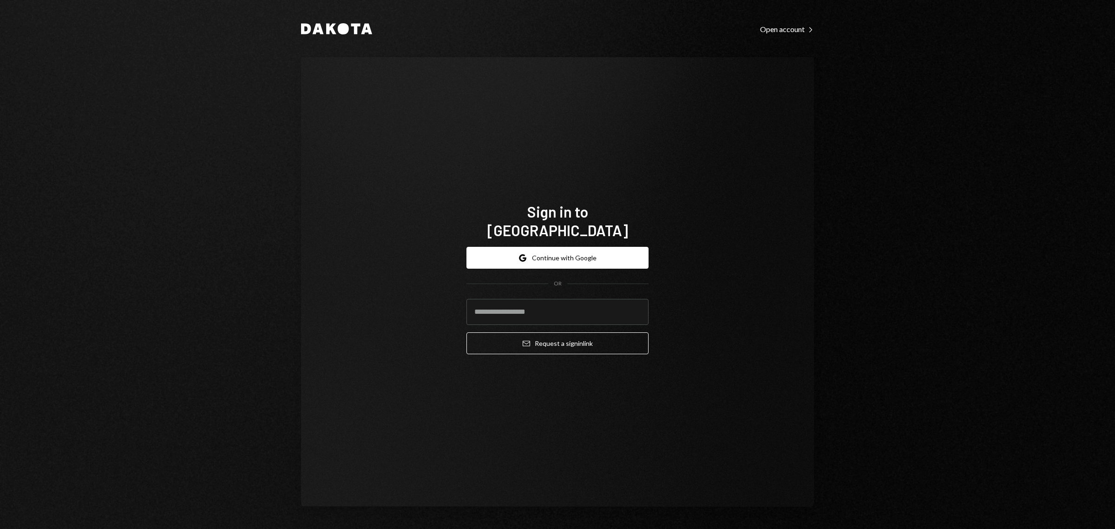 This screenshot has width=1115, height=529. Describe the element at coordinates (787, 29) in the screenshot. I see `div: Open account` at that location.